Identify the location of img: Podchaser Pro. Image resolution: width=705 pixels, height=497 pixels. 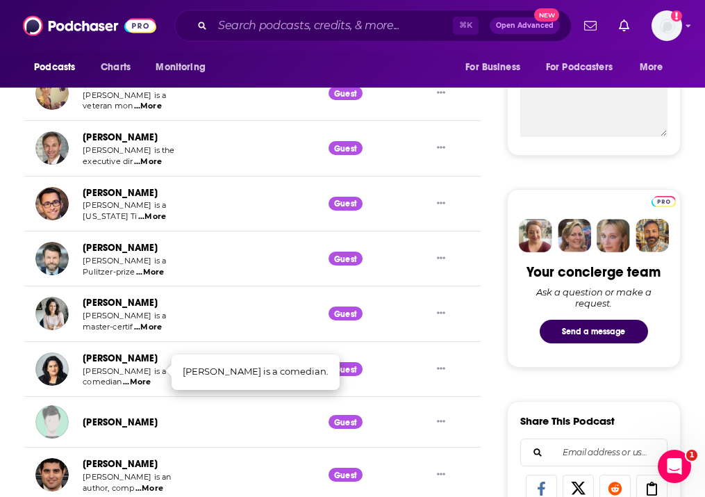
(664, 202).